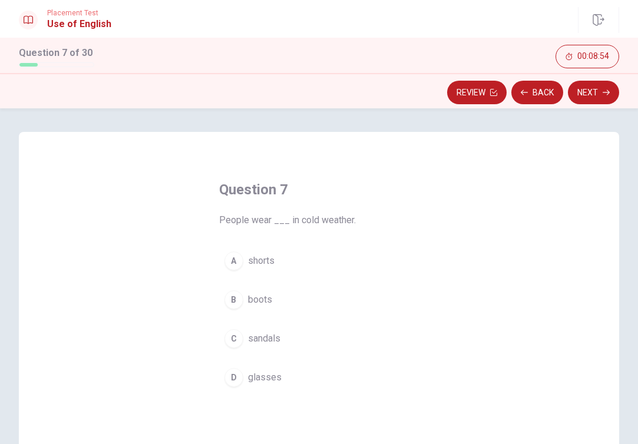 Image resolution: width=638 pixels, height=444 pixels. Describe the element at coordinates (319, 190) in the screenshot. I see `h4: Question 7` at that location.